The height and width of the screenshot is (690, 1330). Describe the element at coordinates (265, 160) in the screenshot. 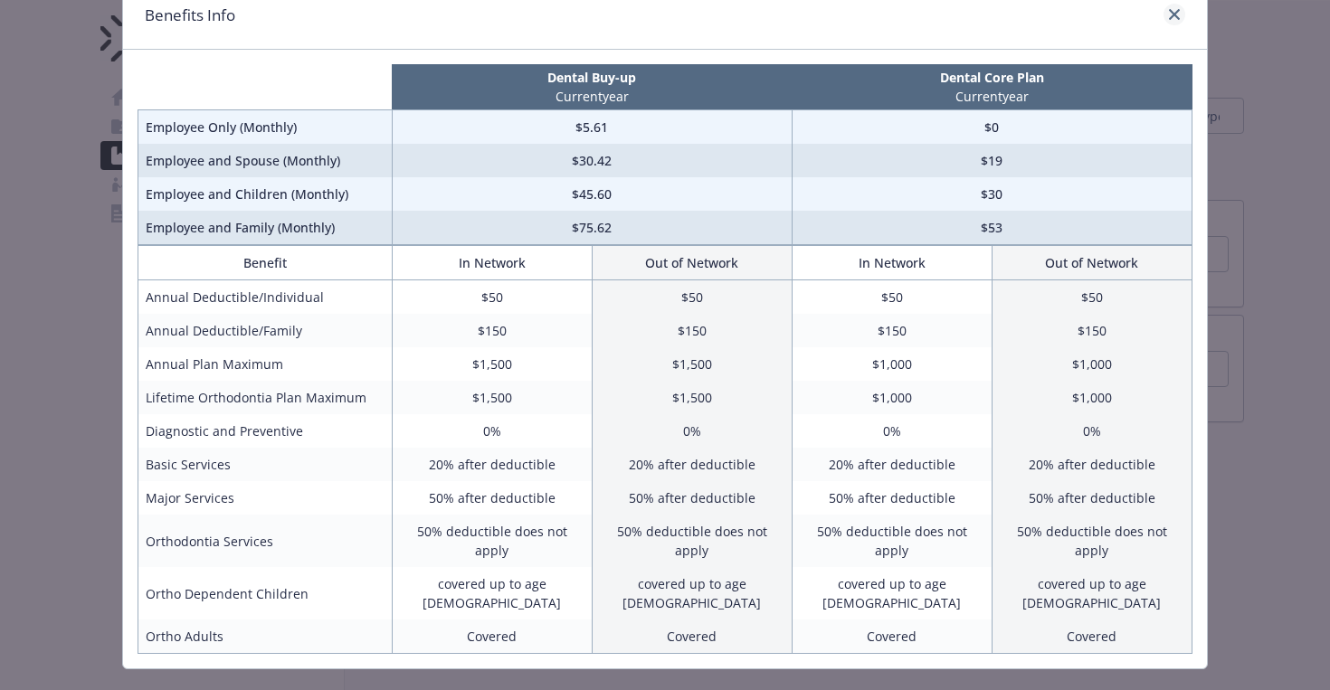

I see `td: Employee and Spouse (Monthly)` at that location.